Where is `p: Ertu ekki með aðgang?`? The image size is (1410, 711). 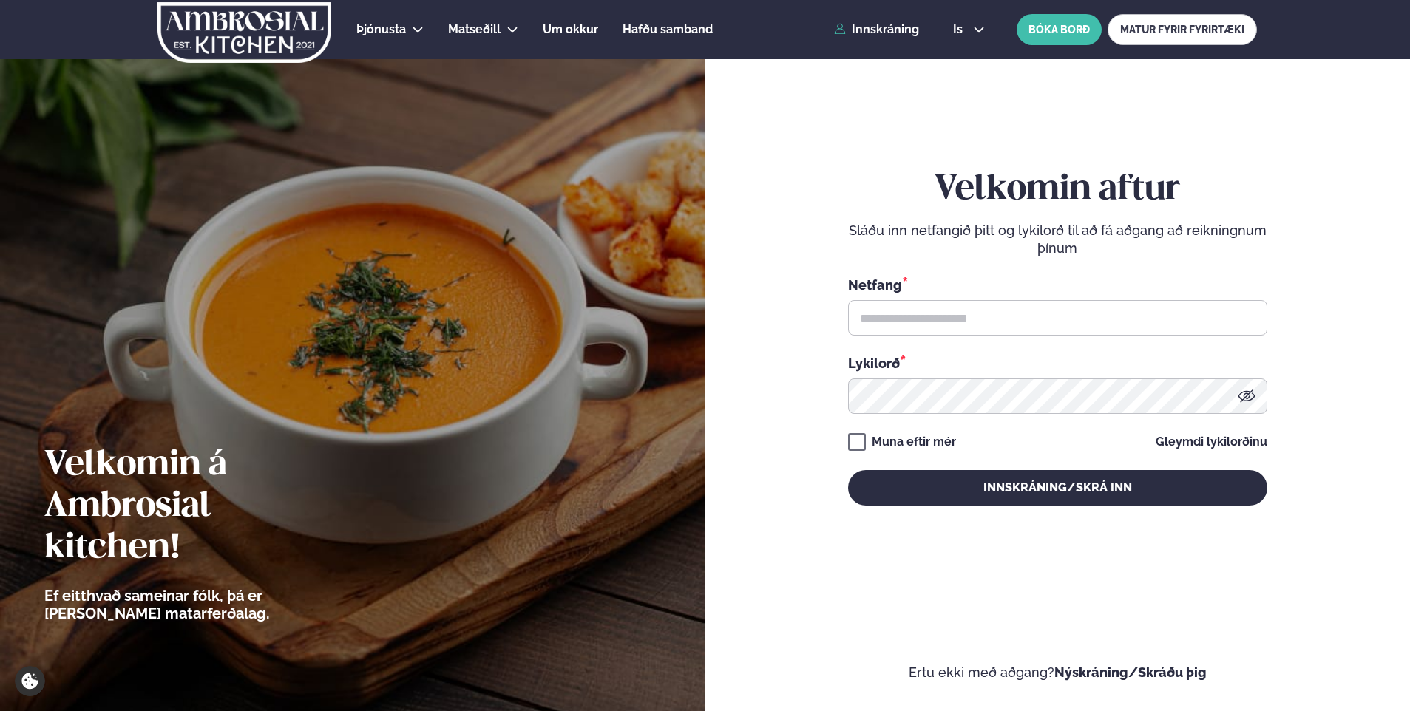
p: Ertu ekki með aðgang? is located at coordinates (1058, 673).